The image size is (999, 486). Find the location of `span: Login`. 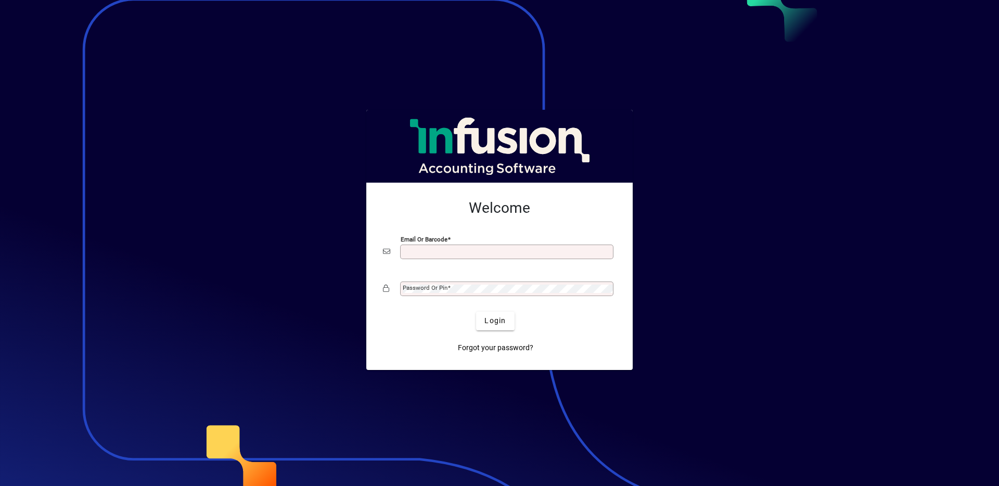

span: Login is located at coordinates (495, 320).